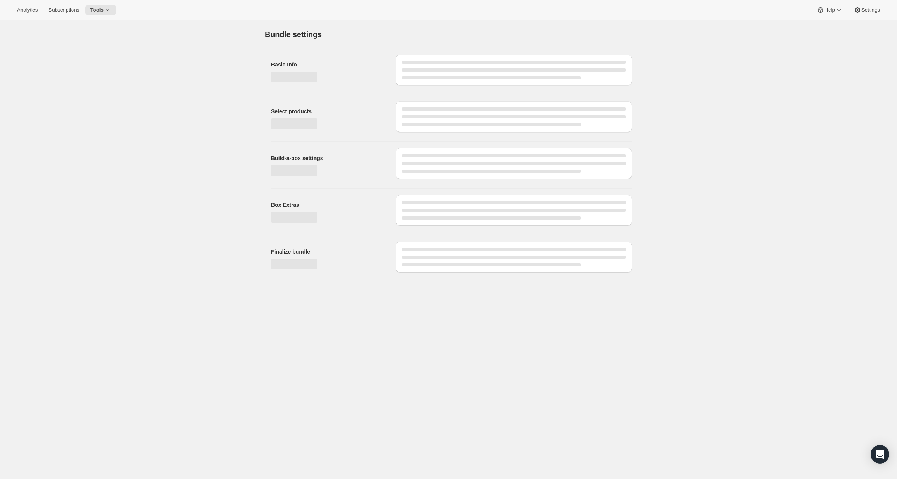 The image size is (897, 479). What do you see at coordinates (871, 10) in the screenshot?
I see `span: Settings` at bounding box center [871, 10].